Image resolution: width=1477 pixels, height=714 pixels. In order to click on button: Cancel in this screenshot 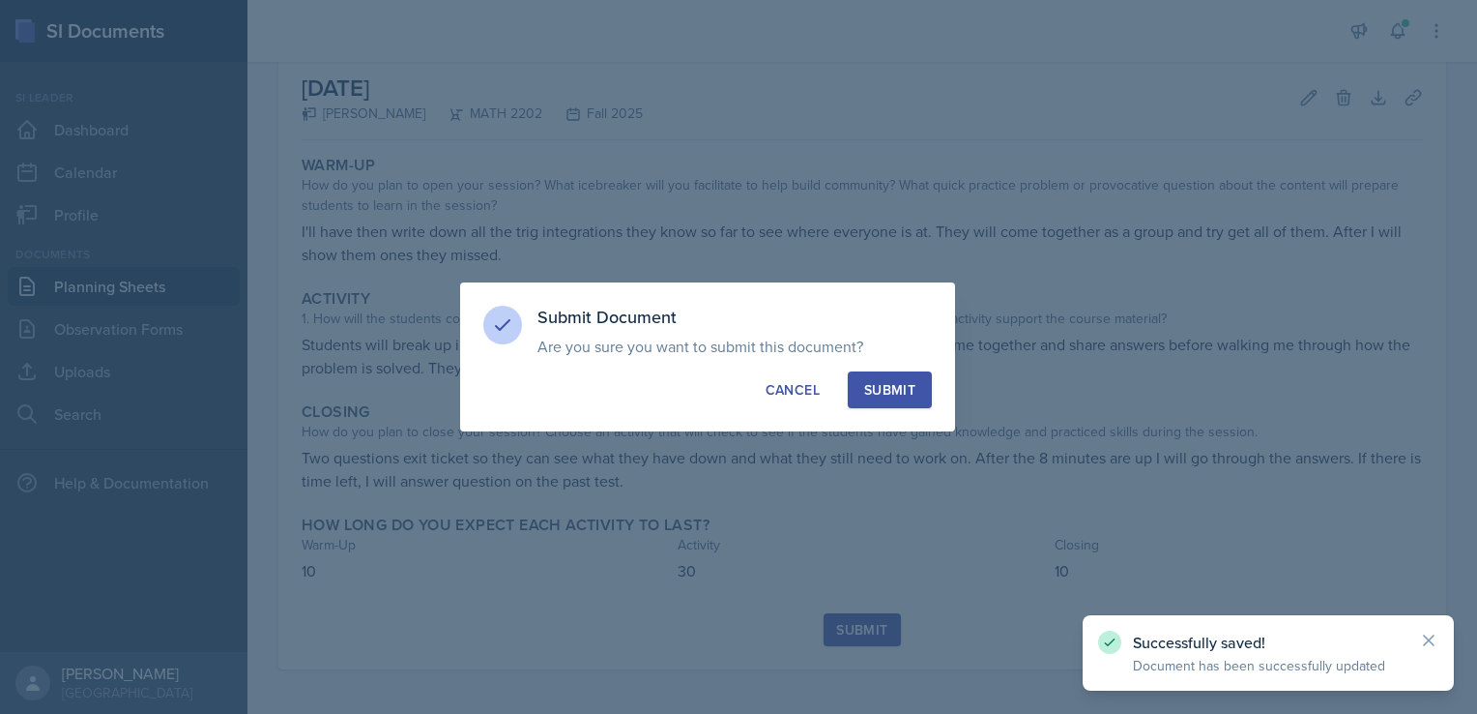, I will do `click(793, 390)`.